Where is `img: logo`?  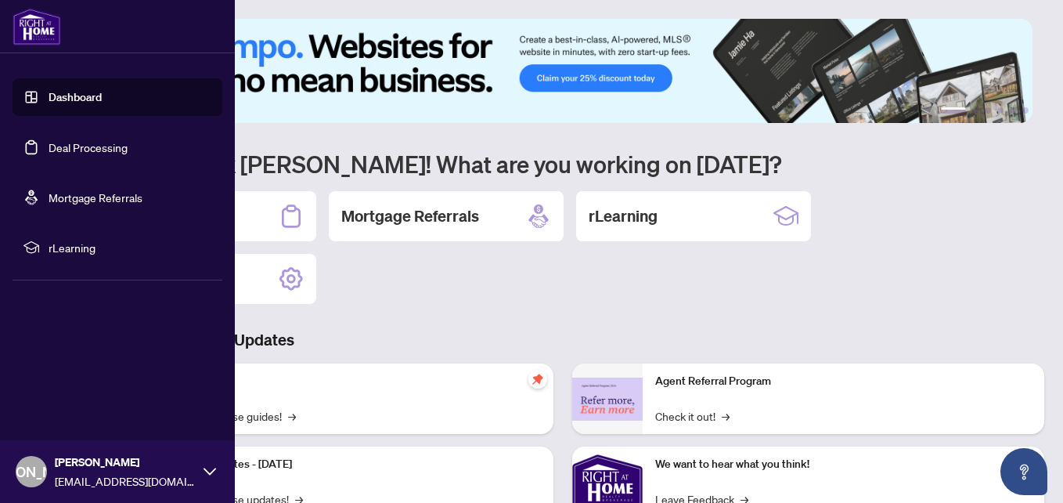 img: logo is located at coordinates (37, 27).